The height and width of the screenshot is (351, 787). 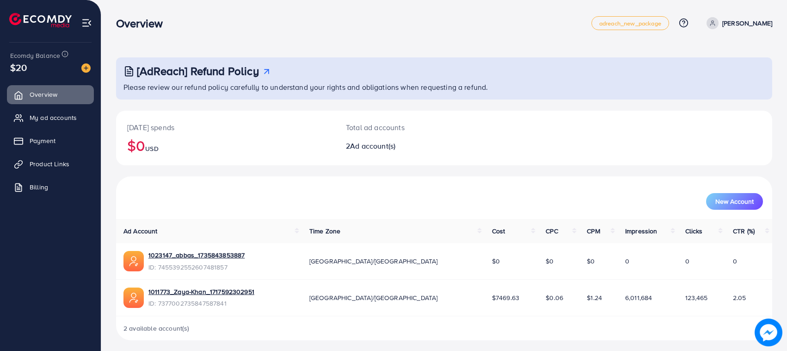 I want to click on p: Please review our refund policy carefully to understand your rights and obligations when requesti..., so click(x=445, y=87).